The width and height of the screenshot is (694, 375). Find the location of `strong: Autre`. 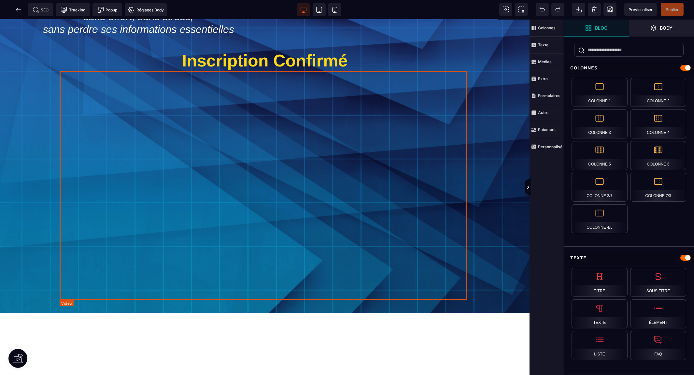

strong: Autre is located at coordinates (543, 112).